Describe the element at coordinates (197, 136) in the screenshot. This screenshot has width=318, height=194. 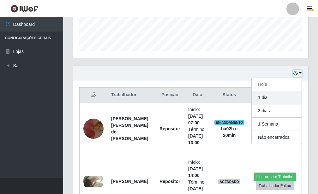
I see `li: Término:` at that location.